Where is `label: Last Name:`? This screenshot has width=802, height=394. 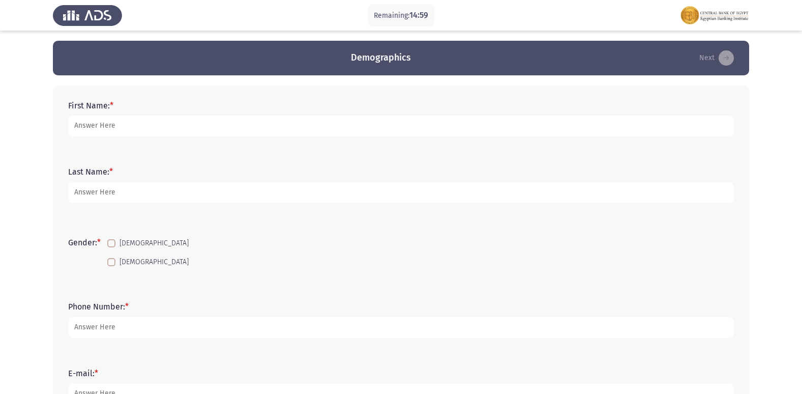 label: Last Name: is located at coordinates (91, 171).